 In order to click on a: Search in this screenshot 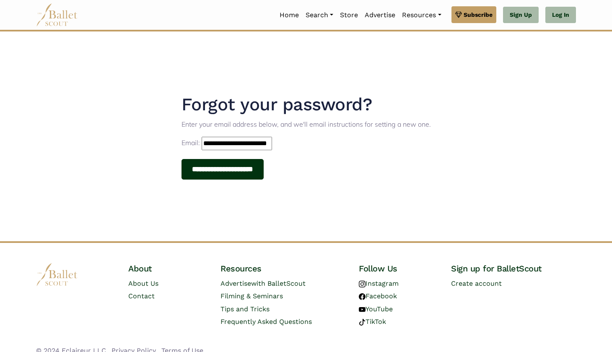, I will do `click(319, 15)`.